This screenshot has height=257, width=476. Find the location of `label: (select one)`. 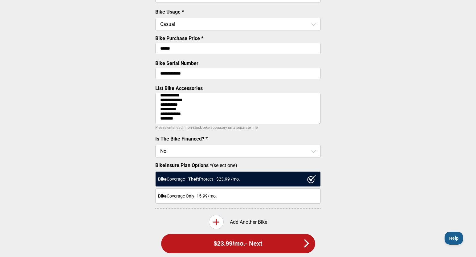

label: (select one) is located at coordinates (238, 165).